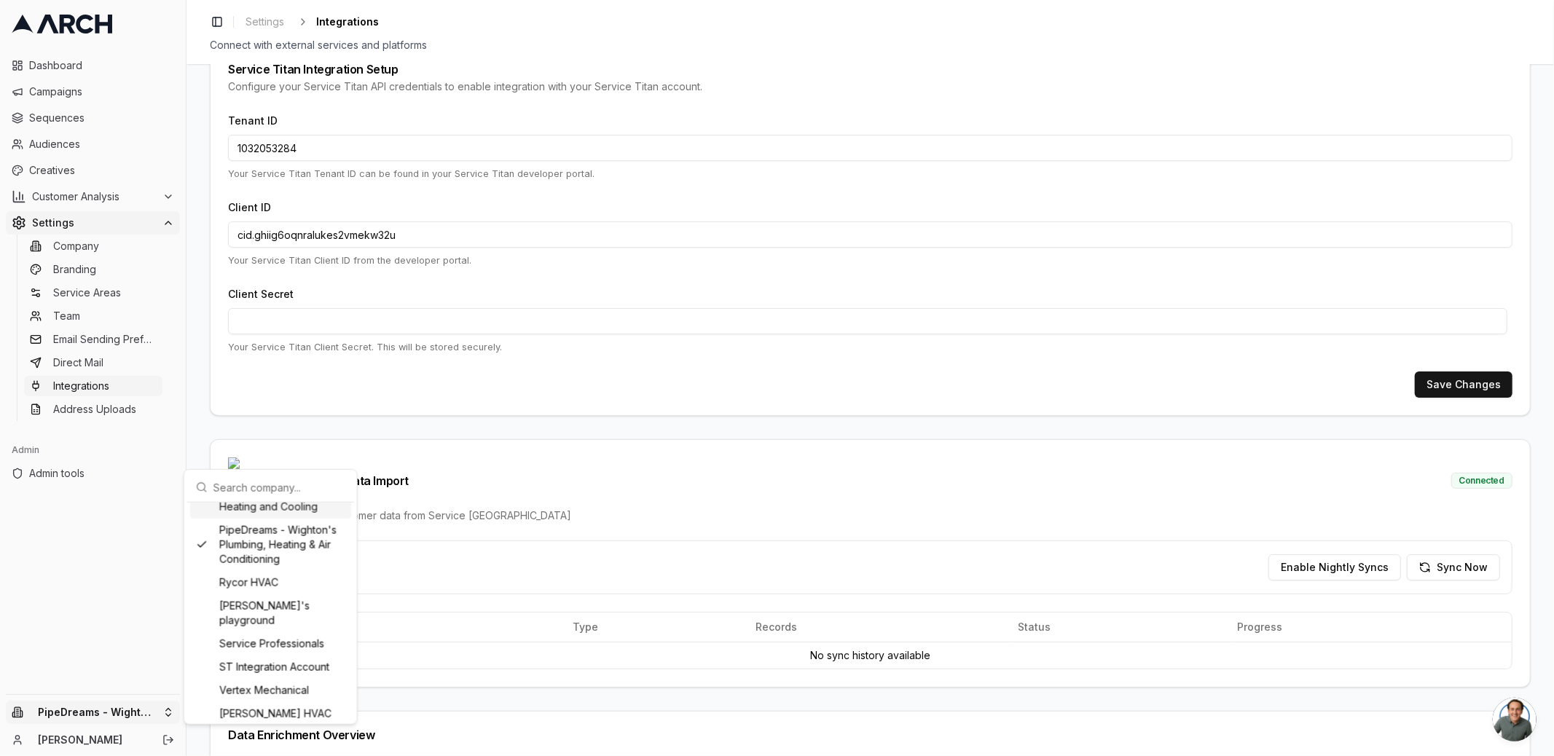  Describe the element at coordinates (270, 583) in the screenshot. I see `div: Rycor HVAC` at that location.